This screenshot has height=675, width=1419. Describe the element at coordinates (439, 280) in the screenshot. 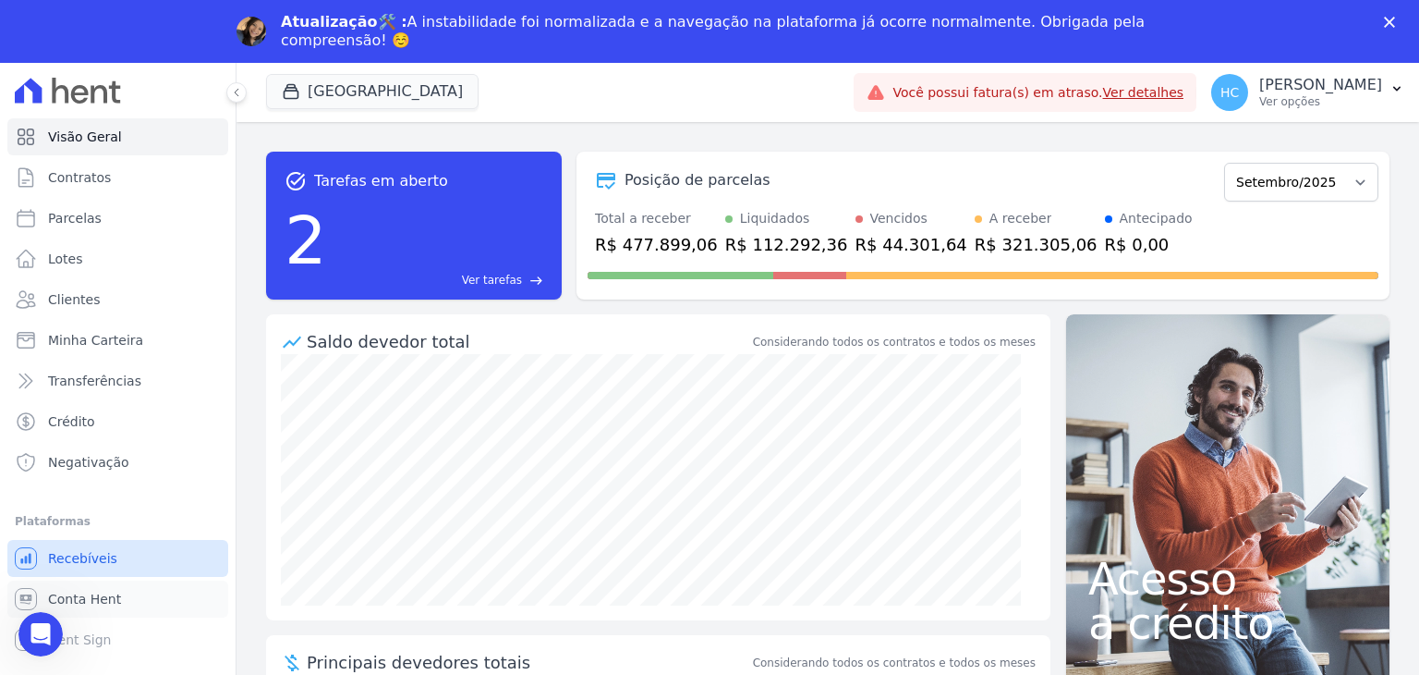

I see `a: Ver tarefas east` at that location.